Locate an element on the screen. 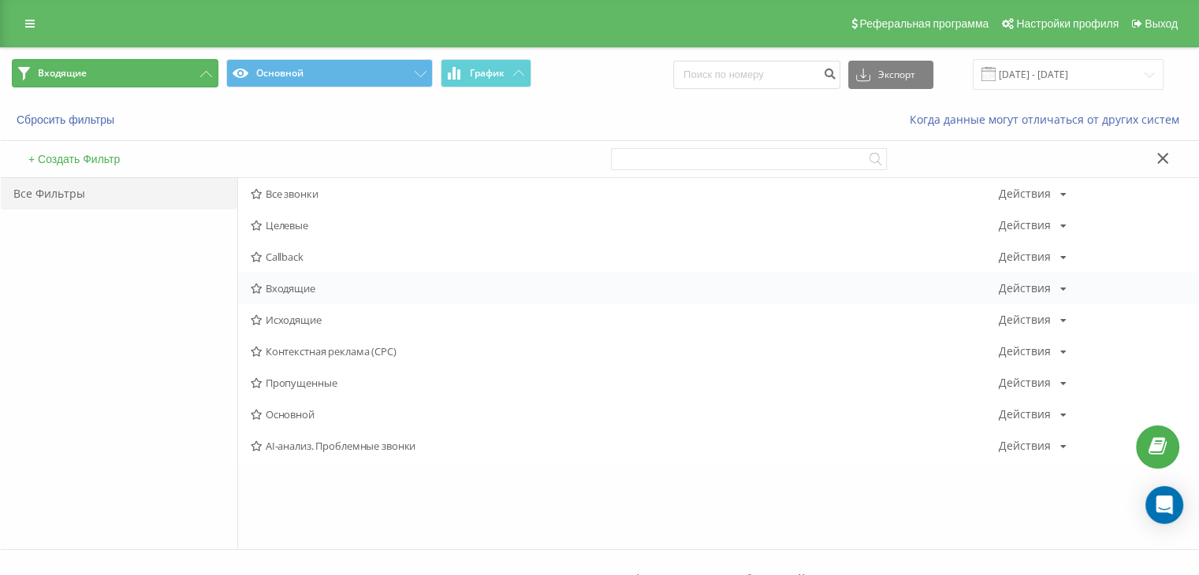 The height and width of the screenshot is (575, 1199). span: Целевые is located at coordinates (624, 225).